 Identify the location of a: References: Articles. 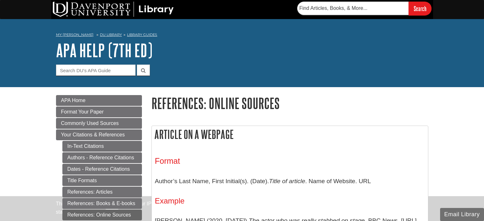
(102, 192).